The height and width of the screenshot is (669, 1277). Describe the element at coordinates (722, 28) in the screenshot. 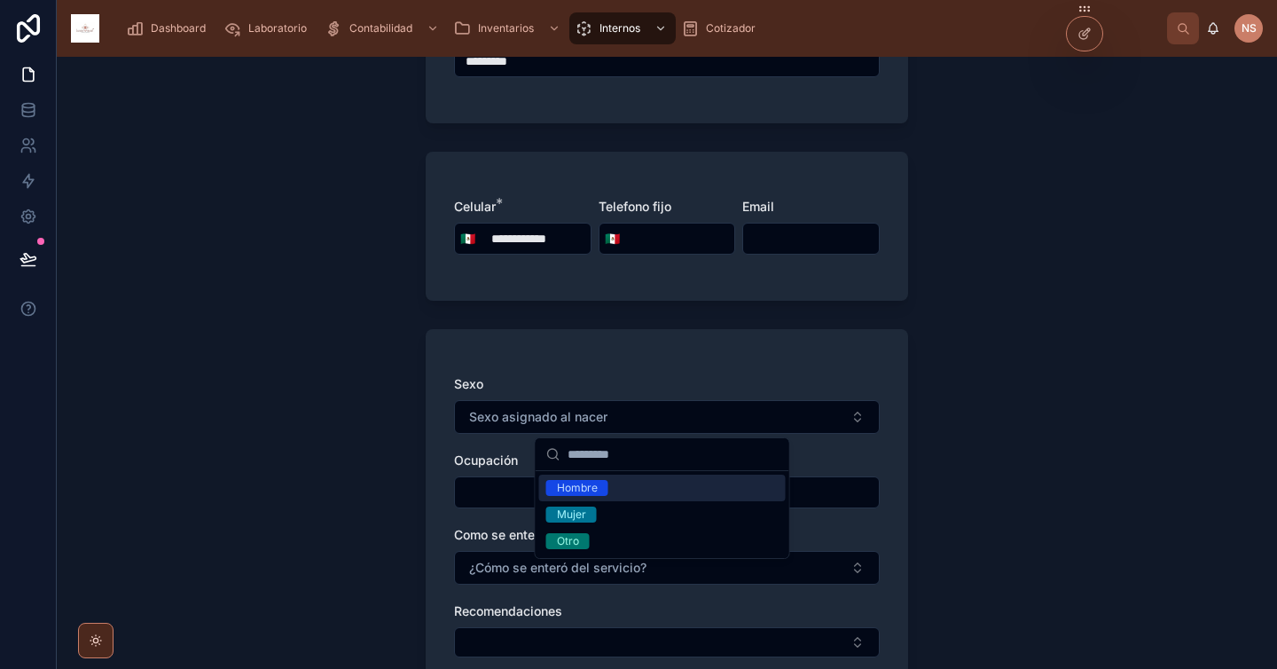

I see `a: Cotizador` at that location.